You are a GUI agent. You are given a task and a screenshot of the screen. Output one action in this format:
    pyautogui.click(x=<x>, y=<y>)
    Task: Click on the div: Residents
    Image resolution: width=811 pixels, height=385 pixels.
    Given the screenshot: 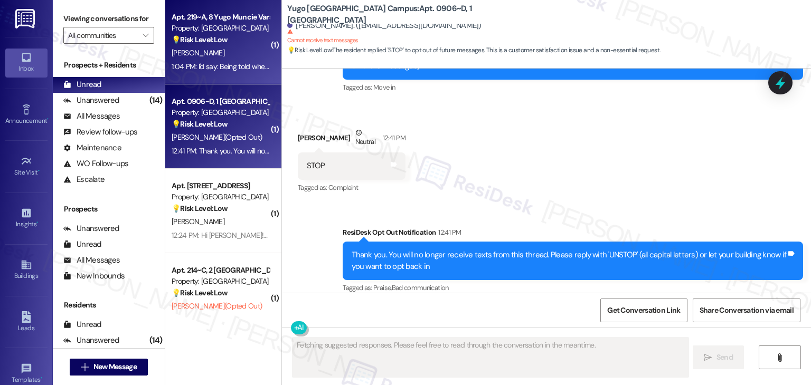 What is the action you would take?
    pyautogui.click(x=109, y=305)
    